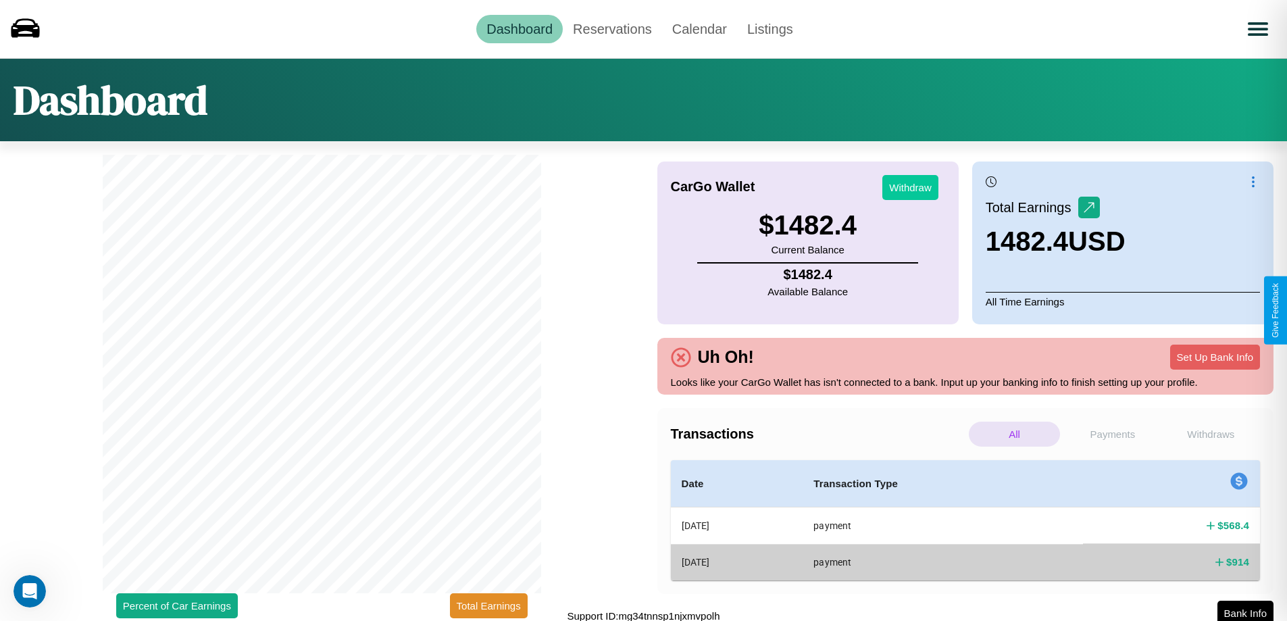 This screenshot has height=621, width=1287. What do you see at coordinates (1211, 434) in the screenshot?
I see `p: Withdraws` at bounding box center [1211, 434].